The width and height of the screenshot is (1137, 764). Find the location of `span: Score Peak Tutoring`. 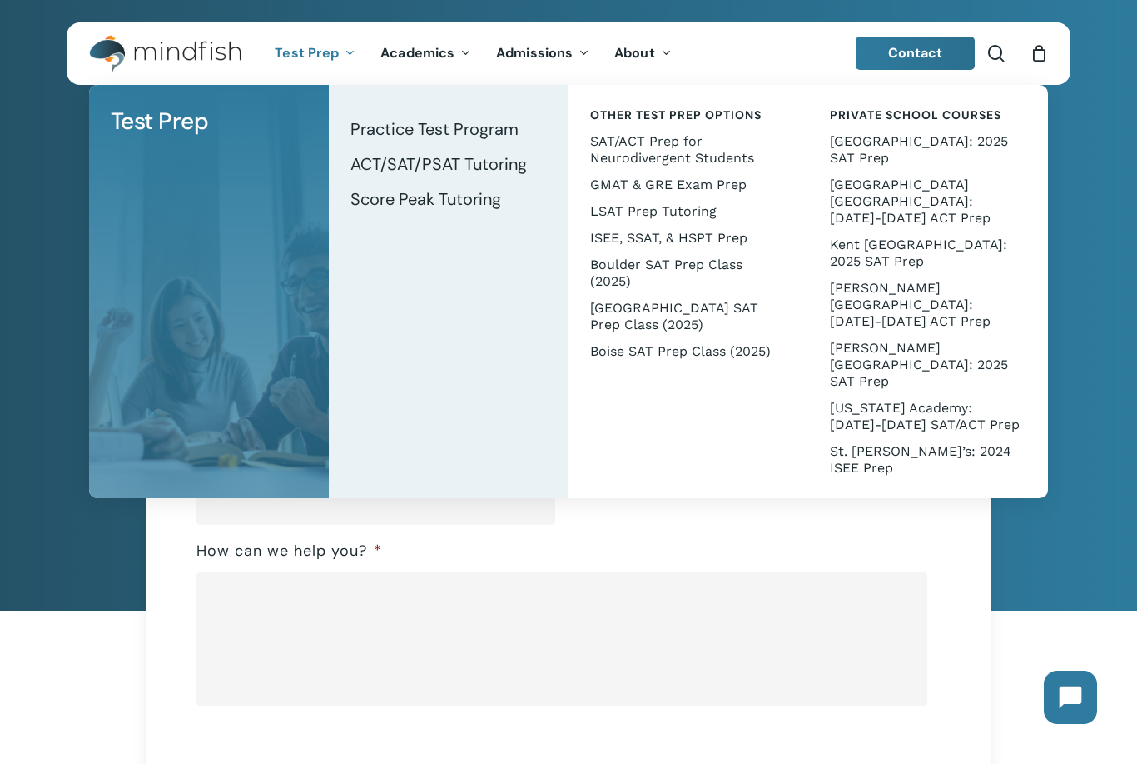

span: Score Peak Tutoring is located at coordinates (425, 199).